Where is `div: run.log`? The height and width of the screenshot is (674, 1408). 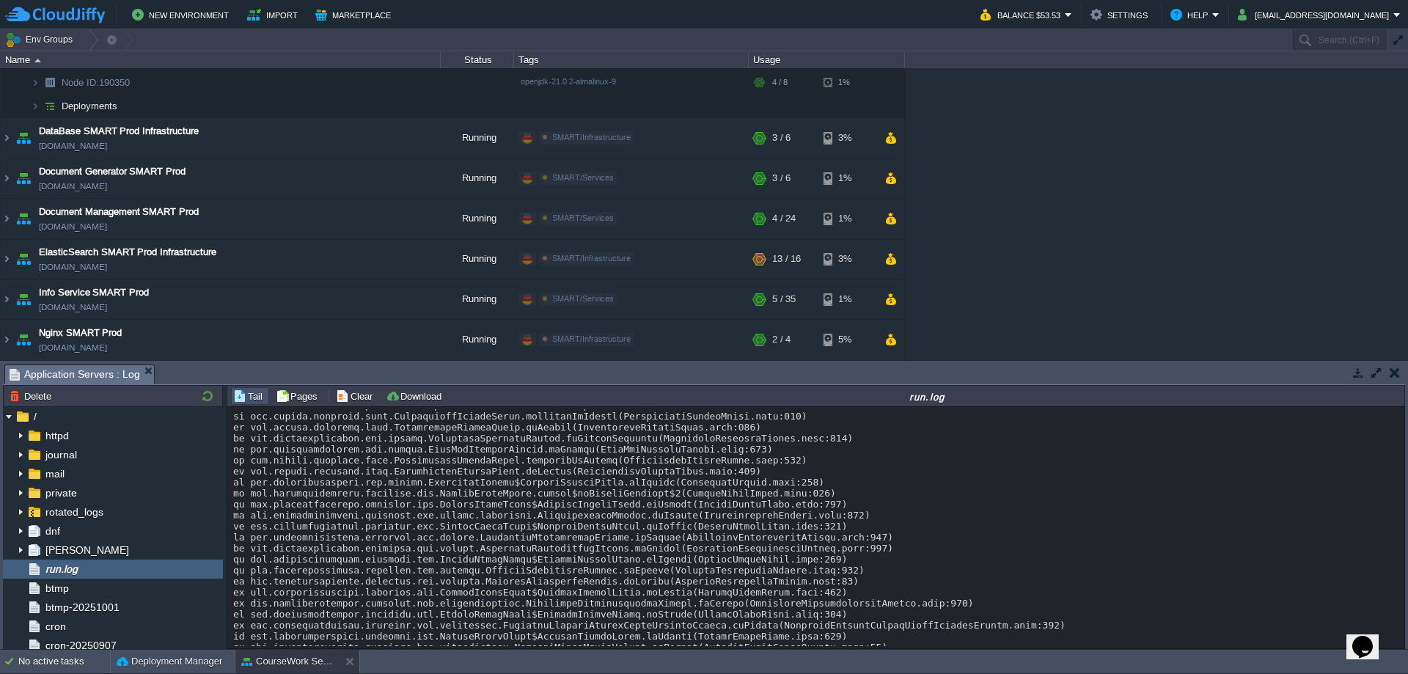
div: run.log is located at coordinates (927, 396).